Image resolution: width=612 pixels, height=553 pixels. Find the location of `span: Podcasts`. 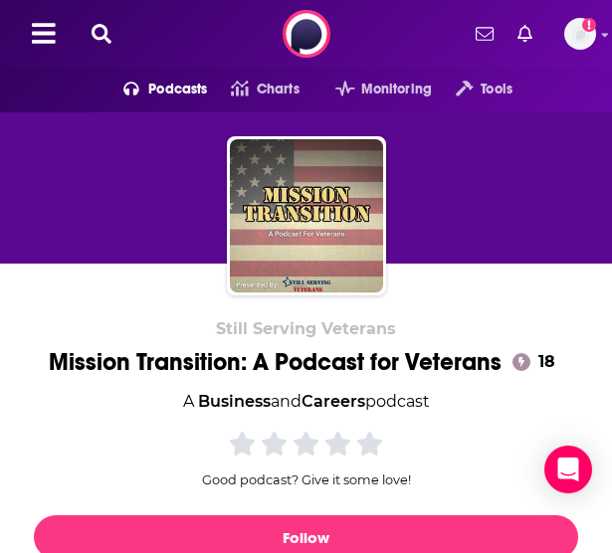

span: Podcasts is located at coordinates (177, 90).